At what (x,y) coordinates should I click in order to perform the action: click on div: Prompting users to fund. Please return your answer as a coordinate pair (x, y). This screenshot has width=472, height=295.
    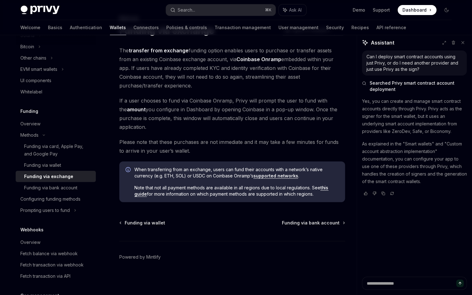
    Looking at the image, I should click on (45, 210).